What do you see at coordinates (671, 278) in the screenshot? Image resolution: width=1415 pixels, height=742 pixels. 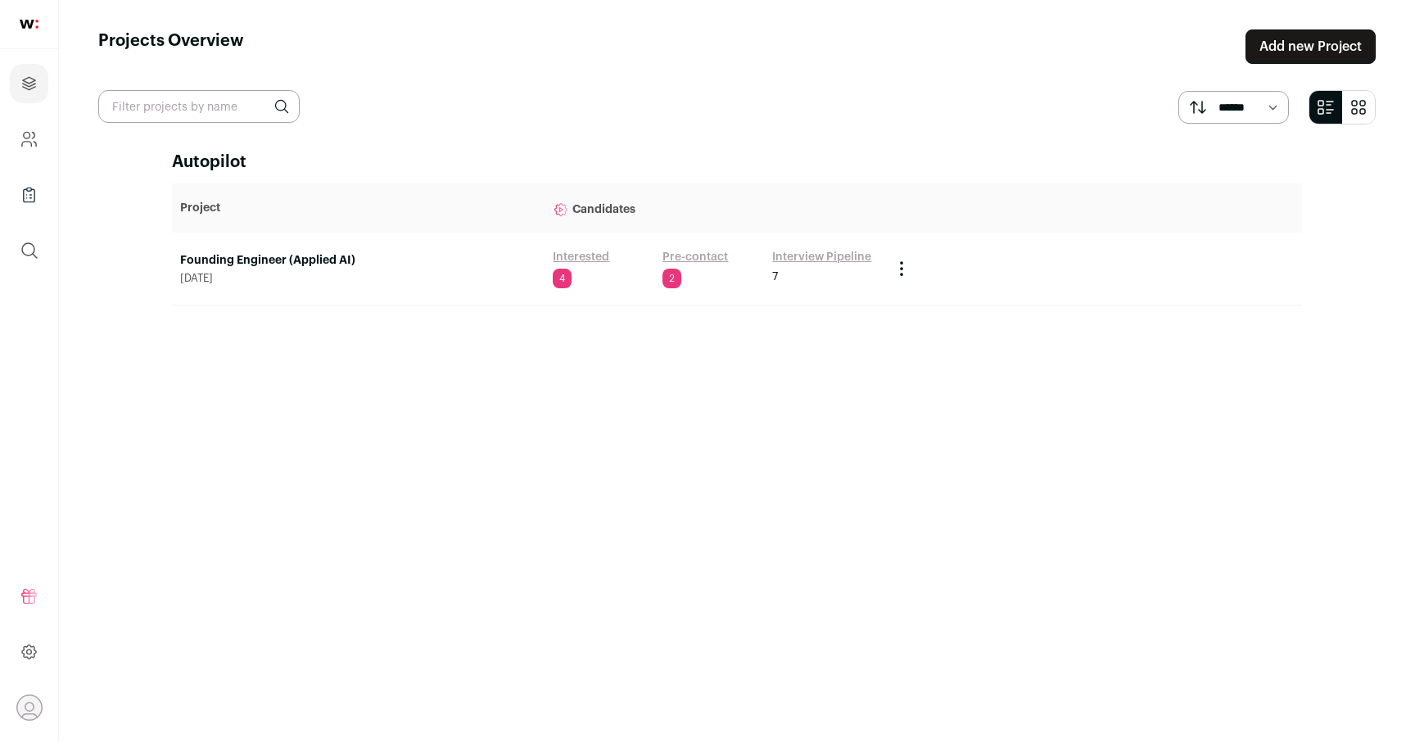 I see `span: 2` at bounding box center [671, 278].